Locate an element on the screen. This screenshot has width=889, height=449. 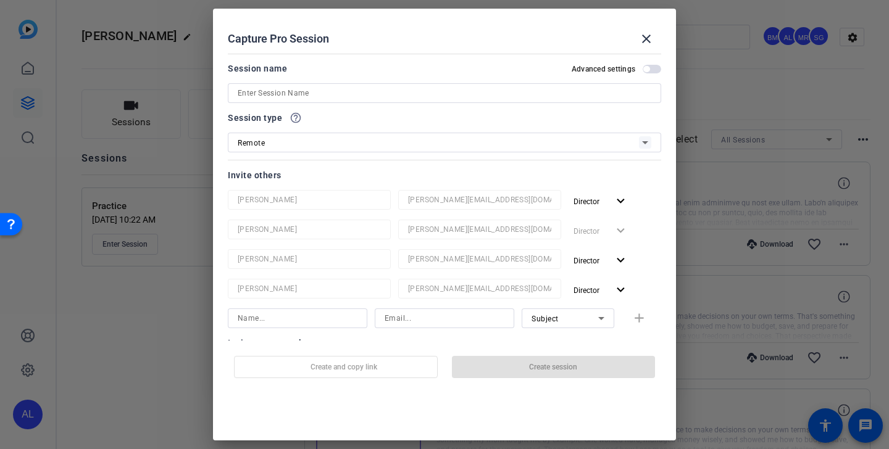
span: Subject is located at coordinates (545, 319).